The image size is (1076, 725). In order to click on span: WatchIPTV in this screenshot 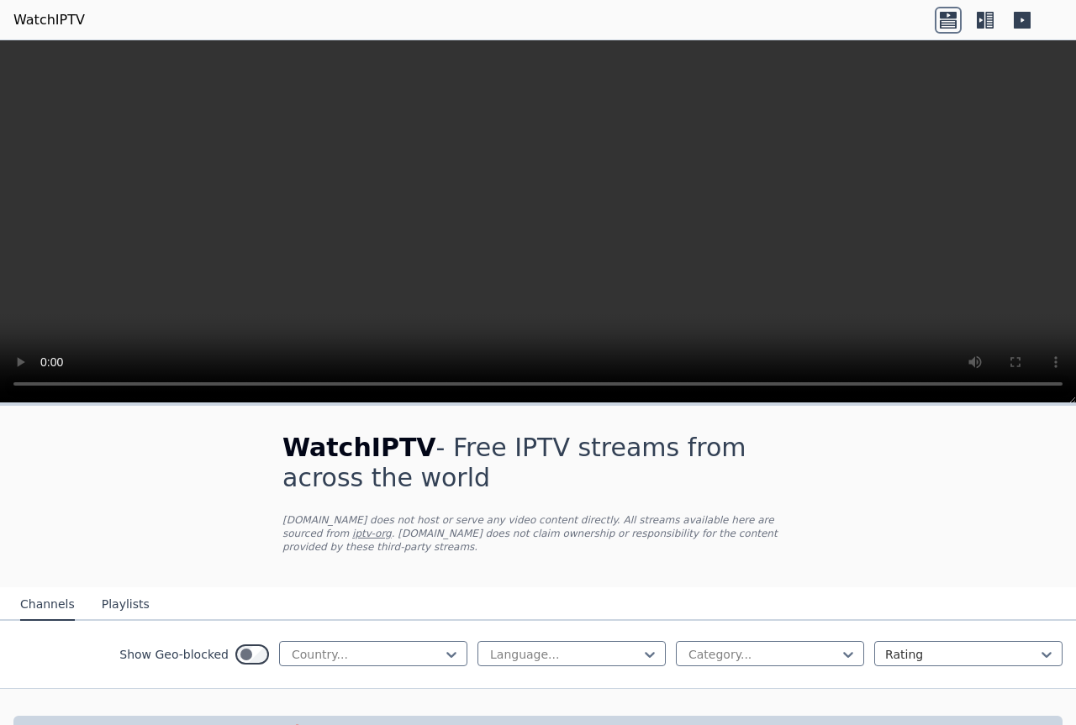, I will do `click(359, 447)`.